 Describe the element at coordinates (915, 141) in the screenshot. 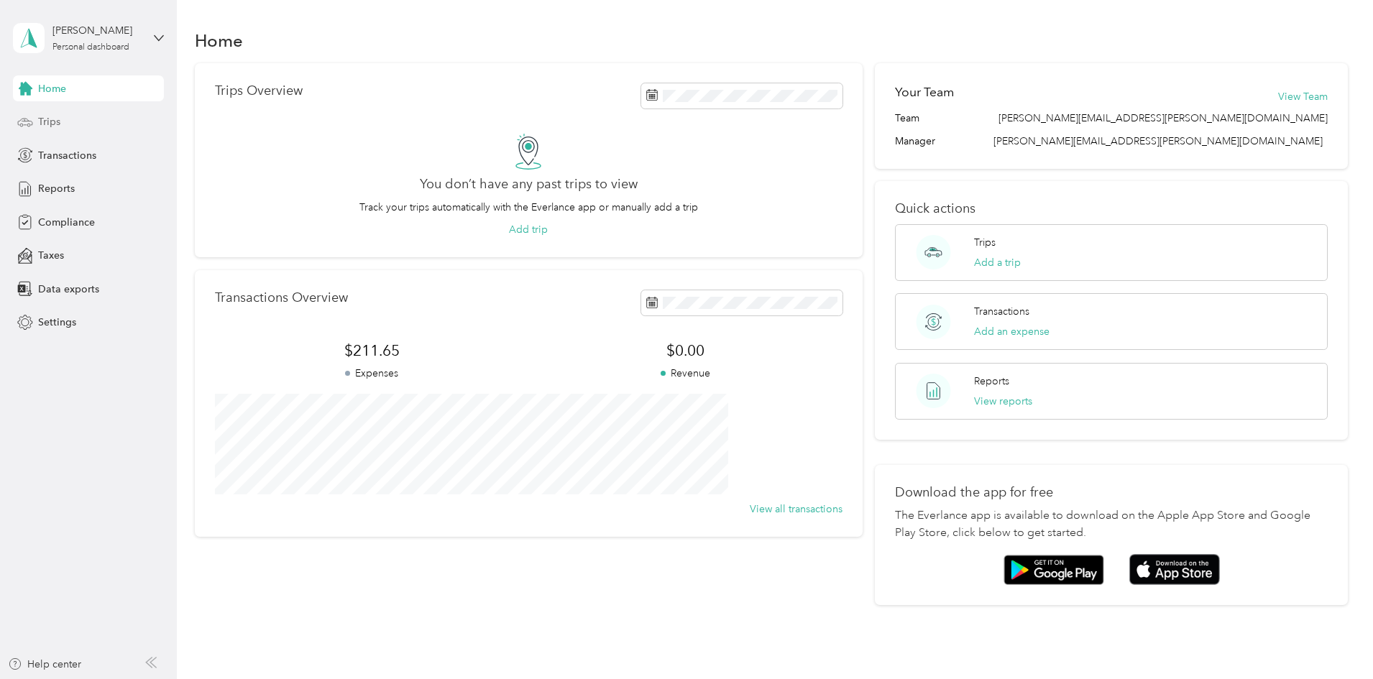

I see `span: Manager` at that location.